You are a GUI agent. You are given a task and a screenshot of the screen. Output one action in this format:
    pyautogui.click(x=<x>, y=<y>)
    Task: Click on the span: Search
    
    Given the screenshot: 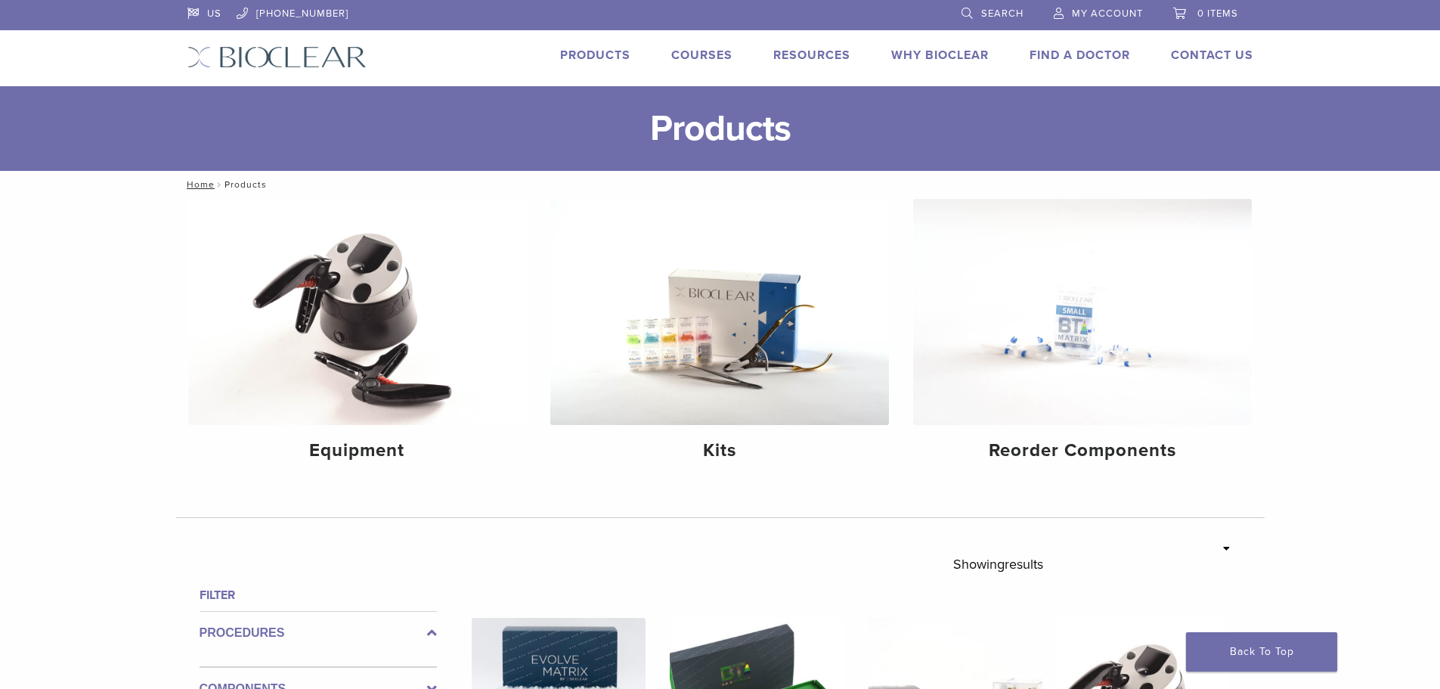 What is the action you would take?
    pyautogui.click(x=1002, y=14)
    